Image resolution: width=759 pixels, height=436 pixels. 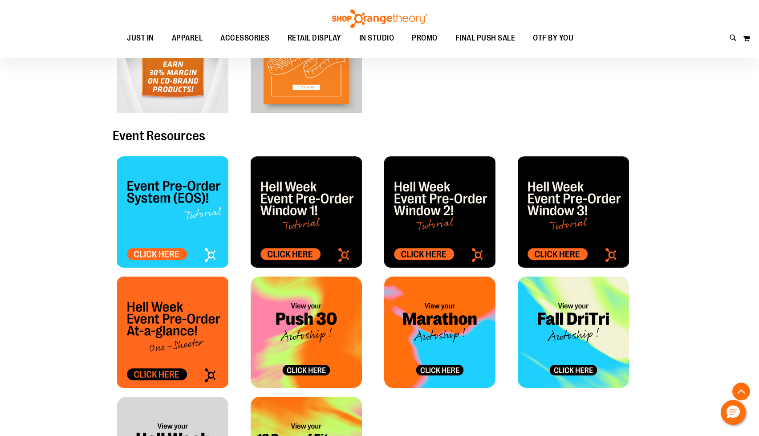 I want to click on button: Hello, have a question? Let’s chat., so click(x=733, y=412).